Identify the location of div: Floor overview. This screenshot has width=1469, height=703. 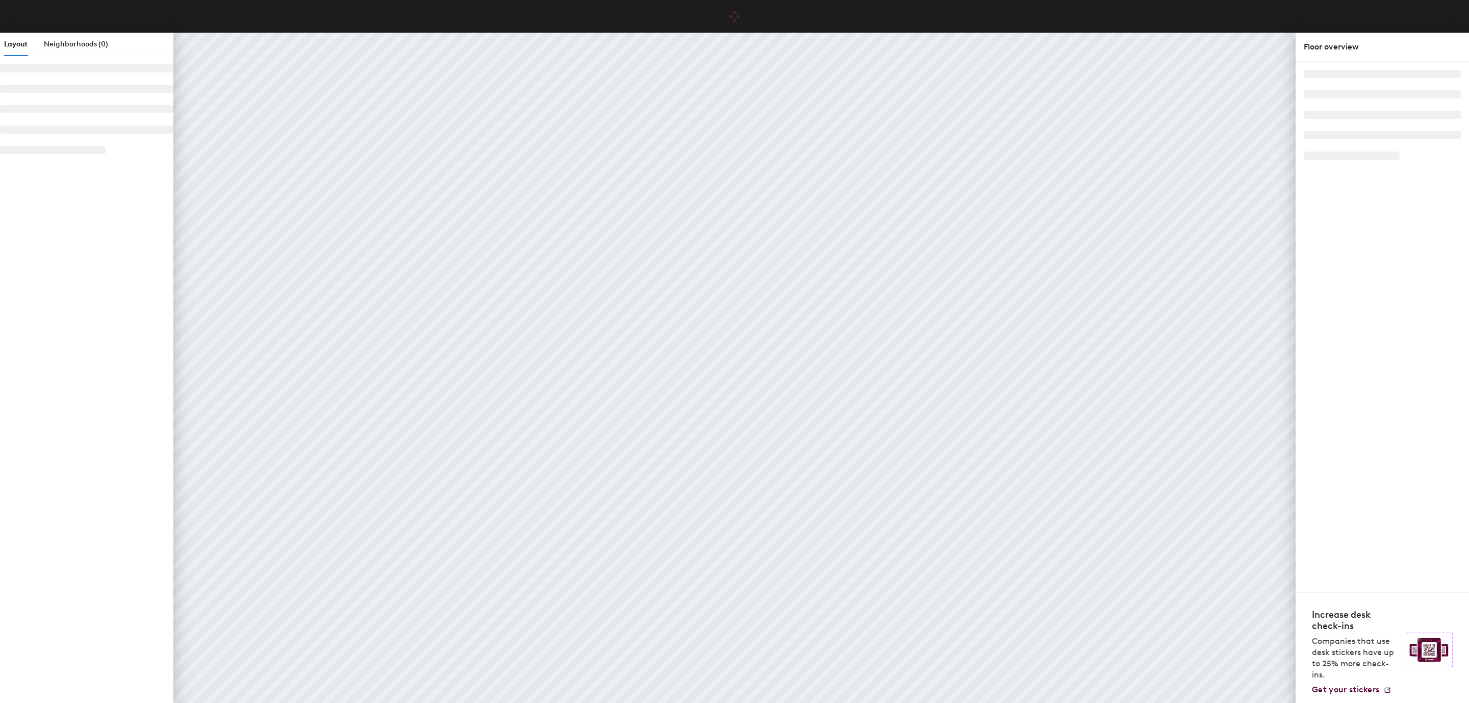
(1382, 47).